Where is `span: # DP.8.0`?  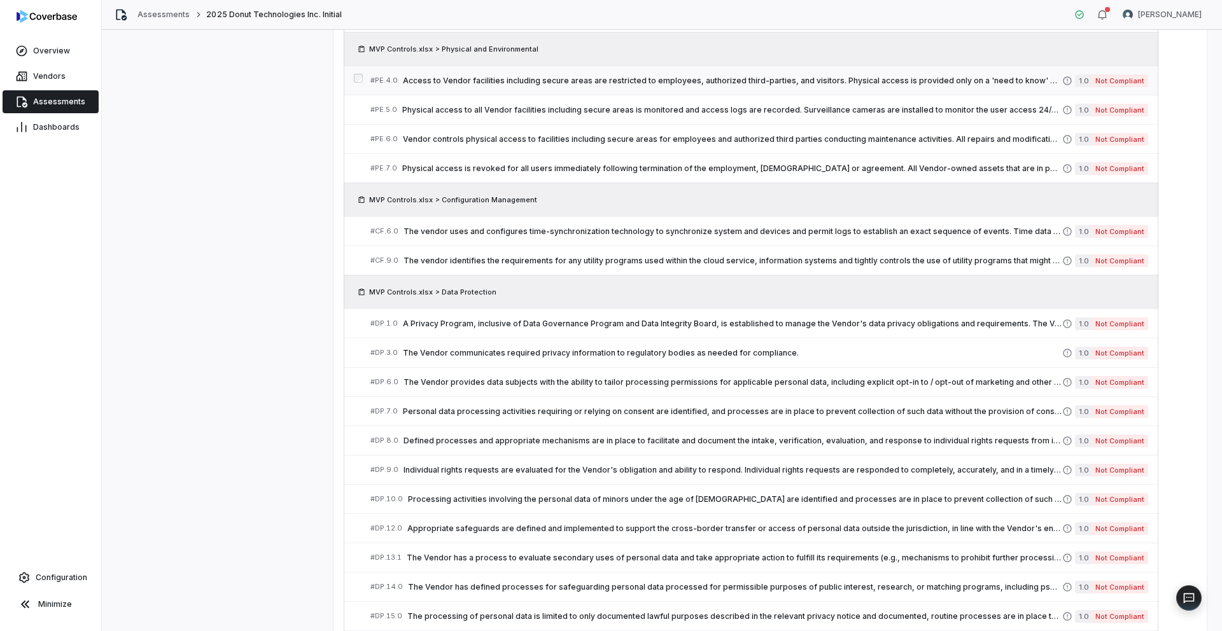 span: # DP.8.0 is located at coordinates (384, 440).